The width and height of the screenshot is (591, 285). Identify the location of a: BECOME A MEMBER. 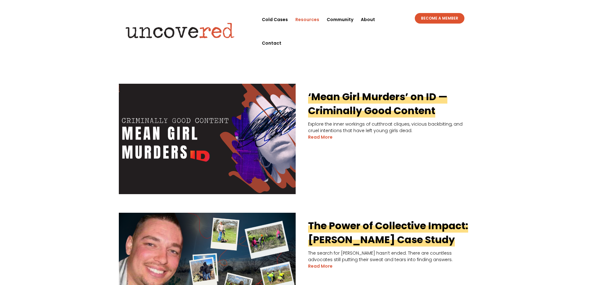
(440, 18).